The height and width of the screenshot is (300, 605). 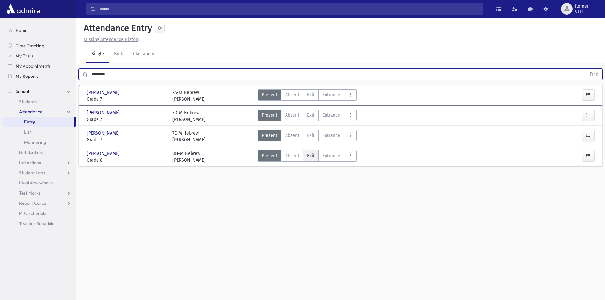 I want to click on span: Entry, so click(x=30, y=122).